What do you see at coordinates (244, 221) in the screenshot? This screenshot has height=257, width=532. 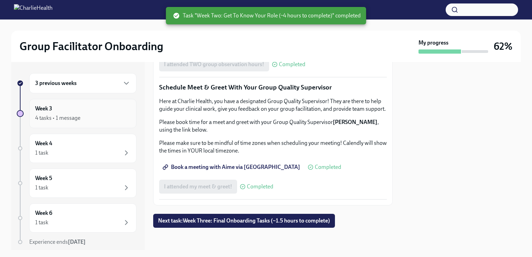 I see `a: Next task:Week Three: Final Onboarding Tasks (~1.5 hours to complete)` at bounding box center [244, 221].